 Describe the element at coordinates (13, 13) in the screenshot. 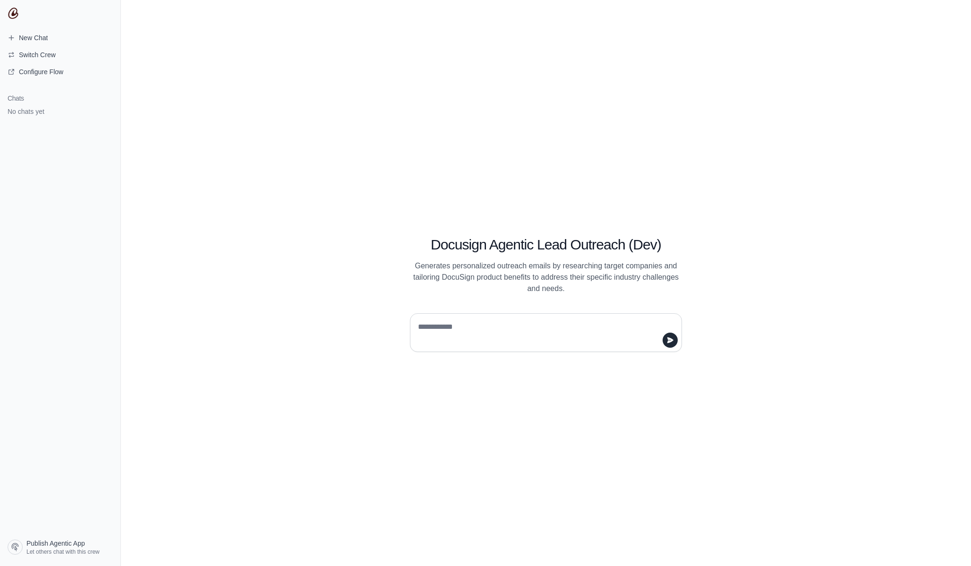

I see `img: CrewAI Logo` at that location.